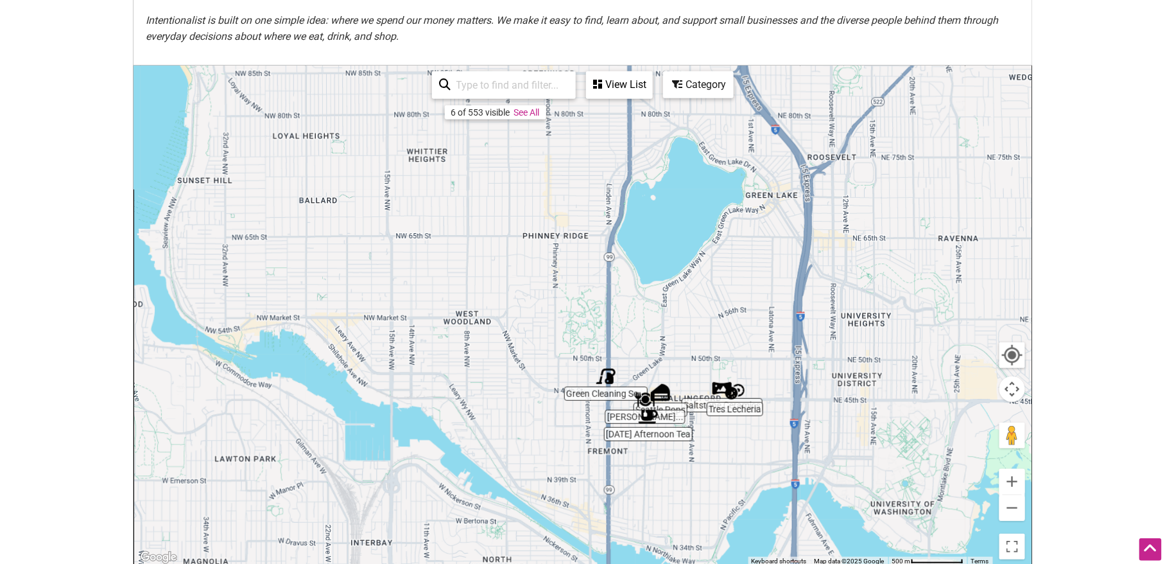  Describe the element at coordinates (510, 85) in the screenshot. I see `input: Type to find and filter...` at that location.